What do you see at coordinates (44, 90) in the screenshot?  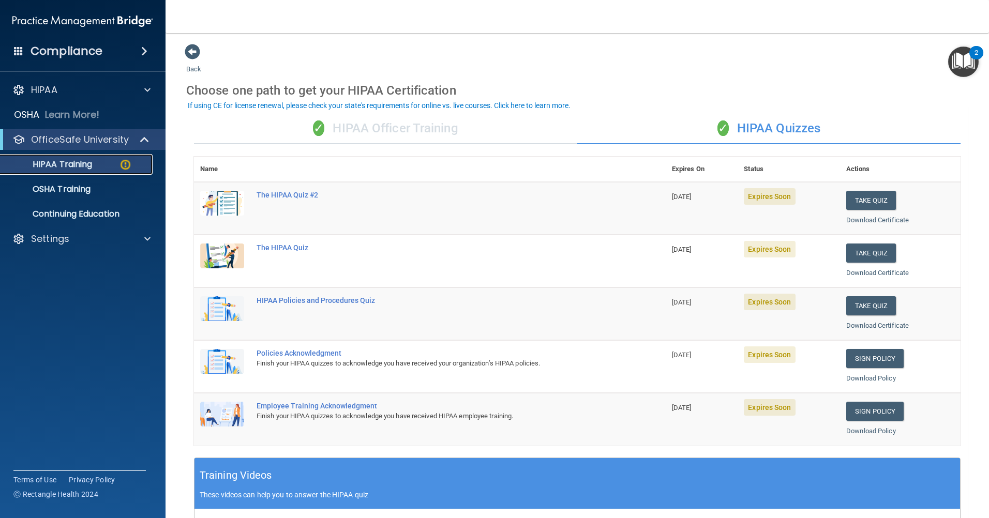 I see `p: HIPAA` at bounding box center [44, 90].